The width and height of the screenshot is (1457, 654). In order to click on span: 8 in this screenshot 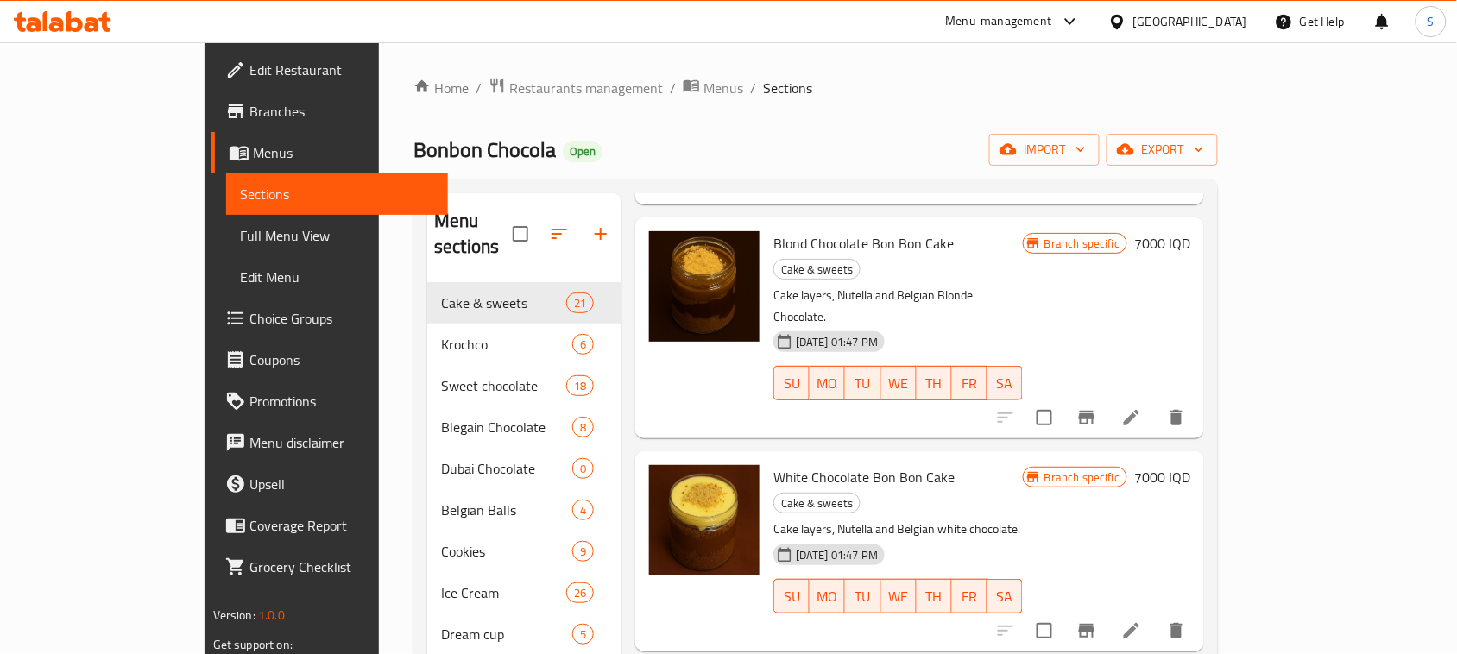, I will do `click(583, 427)`.